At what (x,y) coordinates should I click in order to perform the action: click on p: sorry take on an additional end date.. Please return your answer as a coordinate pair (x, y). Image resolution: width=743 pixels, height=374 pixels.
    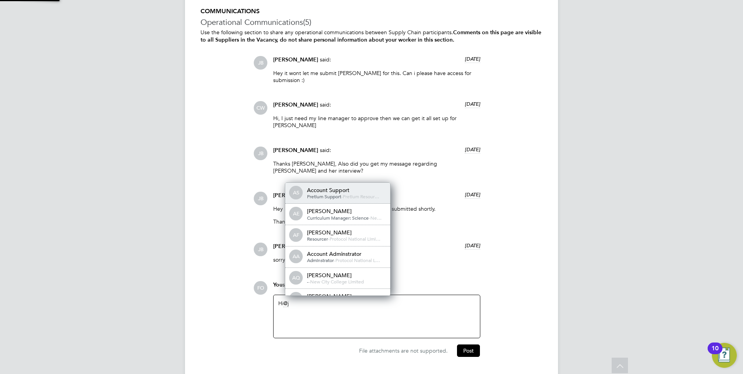
    Looking at the image, I should click on (376, 260).